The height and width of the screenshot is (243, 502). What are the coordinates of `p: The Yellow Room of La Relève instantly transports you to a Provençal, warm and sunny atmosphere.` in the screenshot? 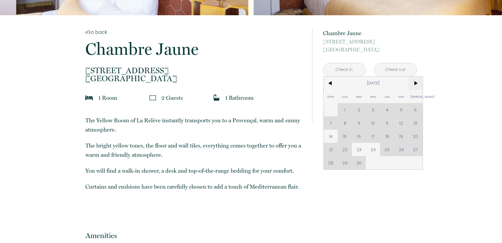 It's located at (194, 125).